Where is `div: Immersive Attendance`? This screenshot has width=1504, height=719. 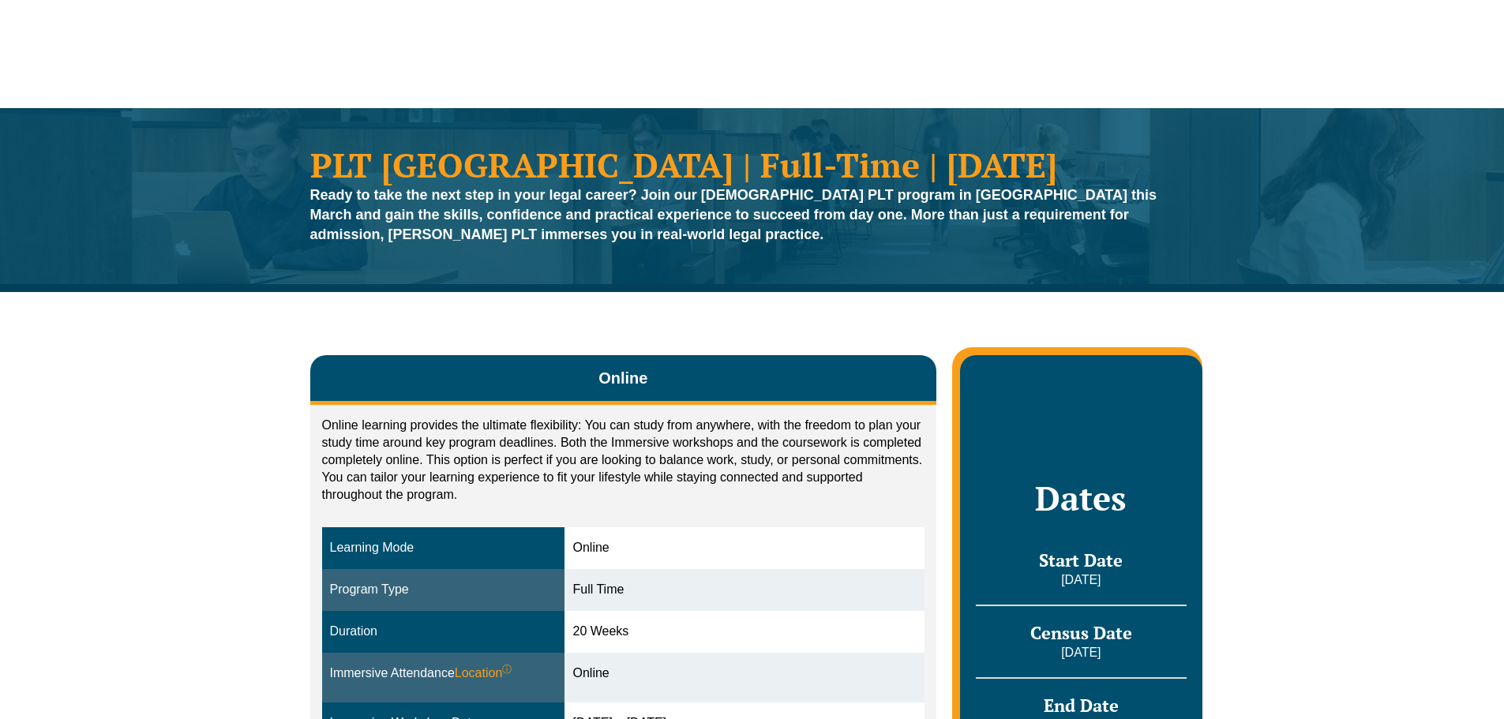
div: Immersive Attendance is located at coordinates (444, 673).